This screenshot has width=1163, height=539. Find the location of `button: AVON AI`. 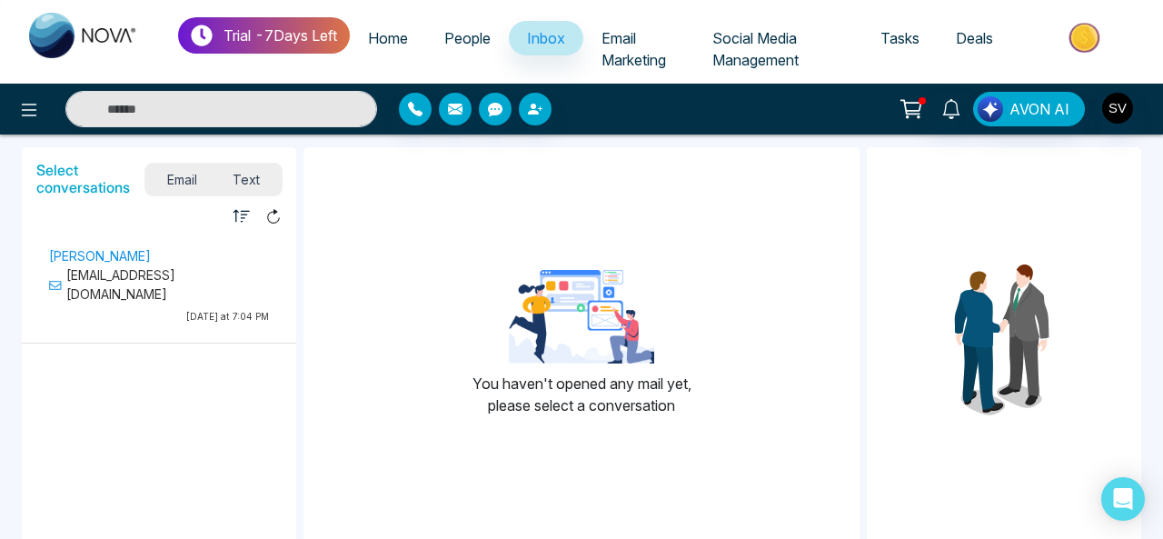

button: AVON AI is located at coordinates (1029, 109).